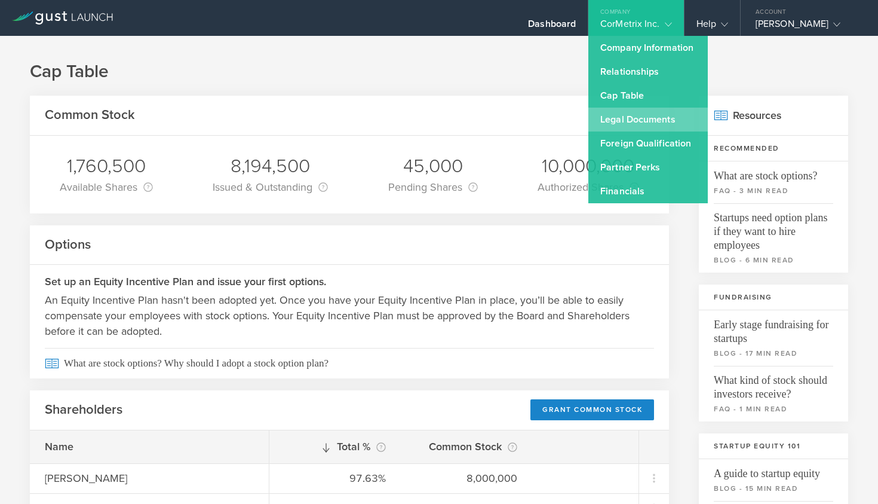  What do you see at coordinates (773, 480) in the screenshot?
I see `a: A guide to startup equityblog - 15 min read` at bounding box center [773, 480].